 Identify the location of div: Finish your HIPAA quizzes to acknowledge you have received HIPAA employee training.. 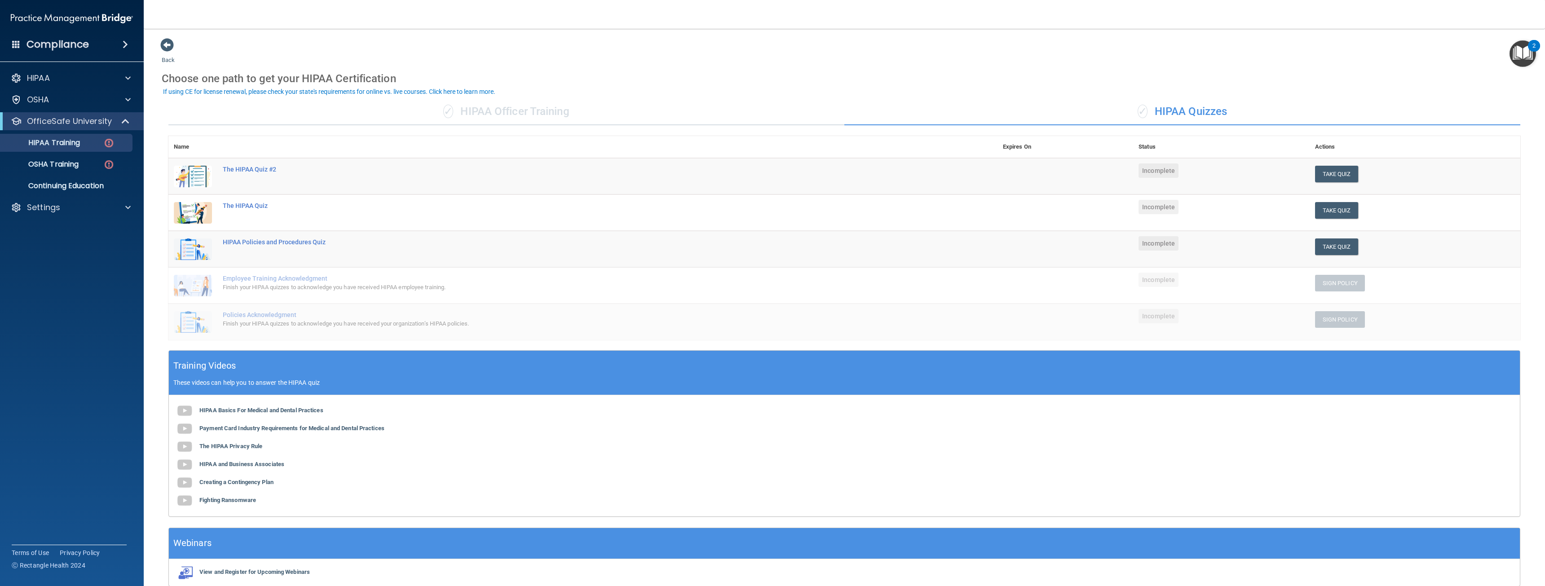
(588, 287).